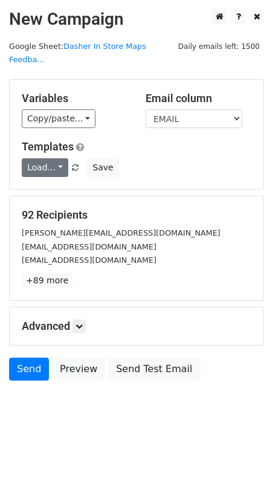  I want to click on a: Copy/paste..., so click(59, 118).